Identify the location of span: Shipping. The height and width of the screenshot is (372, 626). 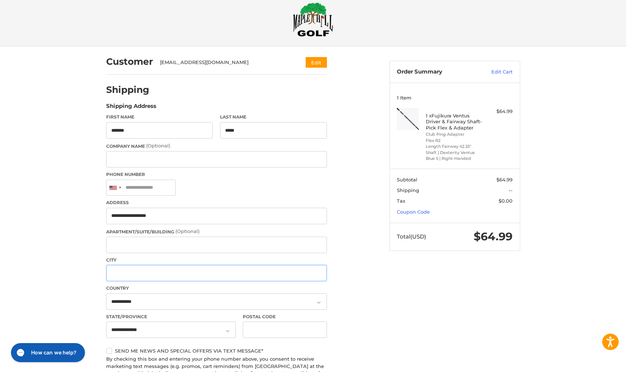
(408, 190).